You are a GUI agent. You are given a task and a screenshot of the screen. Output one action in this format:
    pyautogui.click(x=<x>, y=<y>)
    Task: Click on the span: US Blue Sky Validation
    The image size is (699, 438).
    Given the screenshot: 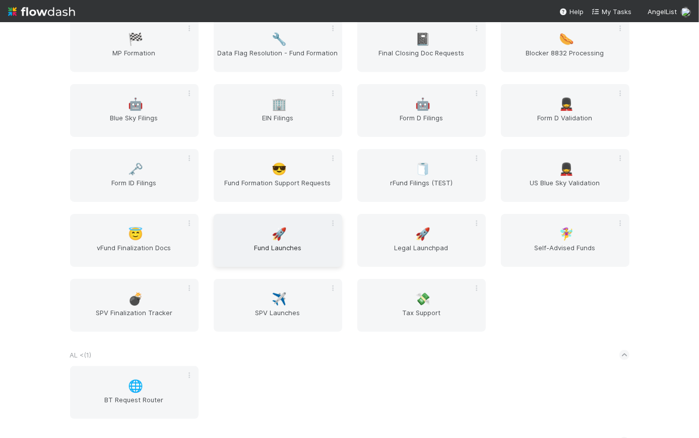 What is the action you would take?
    pyautogui.click(x=565, y=188)
    